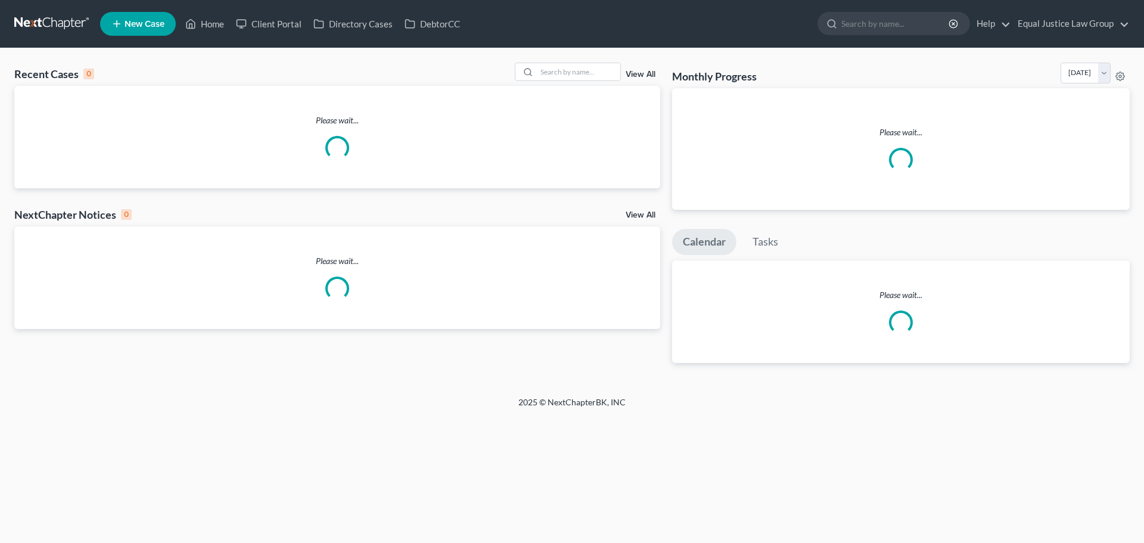  What do you see at coordinates (144, 24) in the screenshot?
I see `span: New Case` at bounding box center [144, 24].